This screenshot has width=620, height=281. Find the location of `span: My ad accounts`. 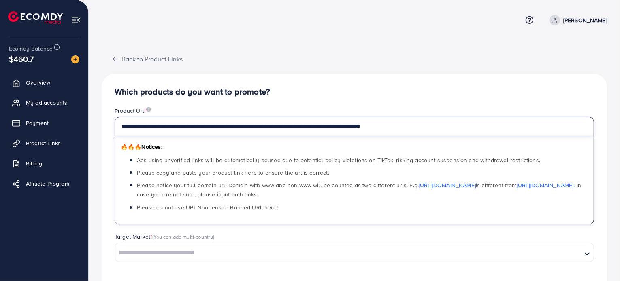

span: My ad accounts is located at coordinates (47, 103).